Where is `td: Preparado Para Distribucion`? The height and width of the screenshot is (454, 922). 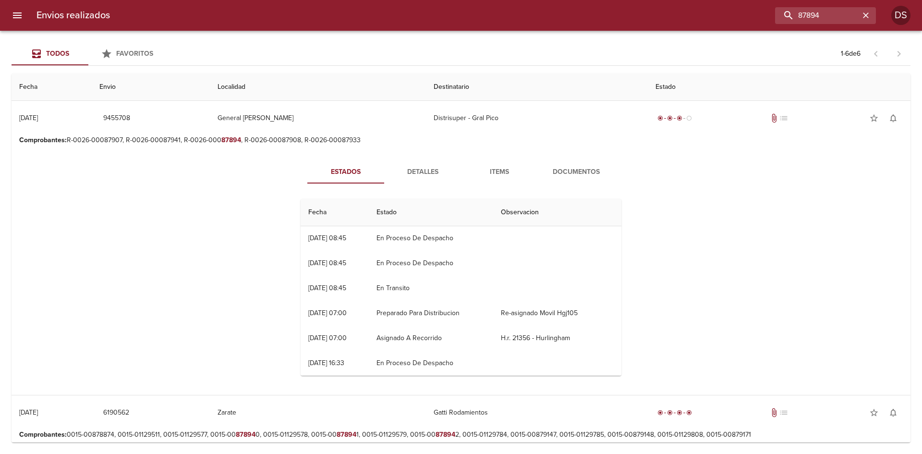
td: Preparado Para Distribucion is located at coordinates (431, 313).